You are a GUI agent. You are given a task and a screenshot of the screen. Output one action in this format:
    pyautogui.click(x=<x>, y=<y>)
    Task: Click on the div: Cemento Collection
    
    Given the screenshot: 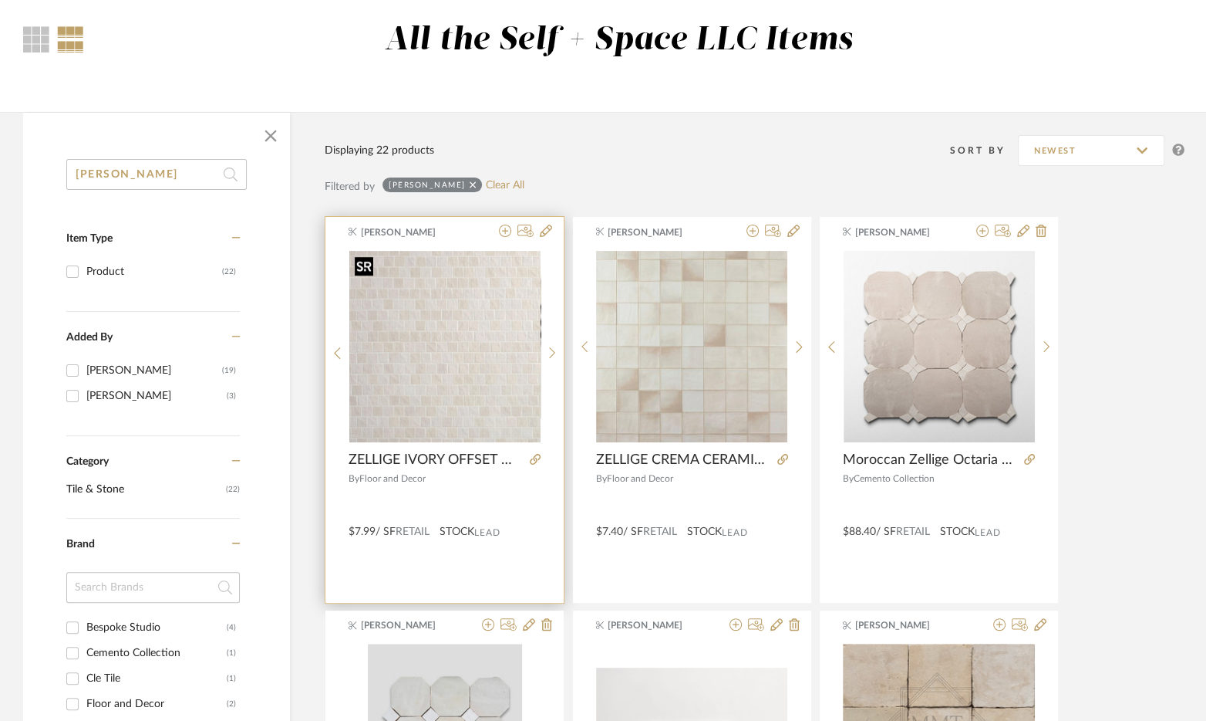 What is the action you would take?
    pyautogui.click(x=157, y=653)
    